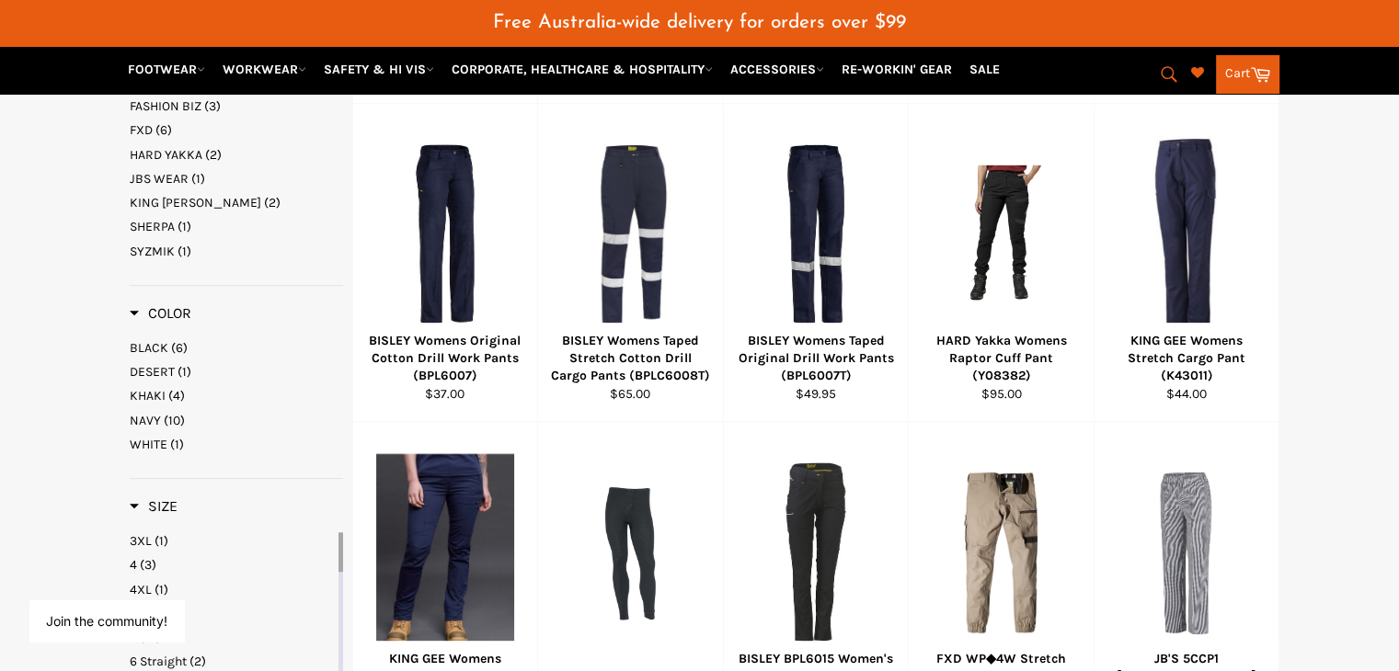  I want to click on a: BISLEY Womens Taped Stretch Cotton Drill Cargo Pants (BPLC6008T)BISLEY Womens Taped Stretch Cotto..., so click(630, 263).